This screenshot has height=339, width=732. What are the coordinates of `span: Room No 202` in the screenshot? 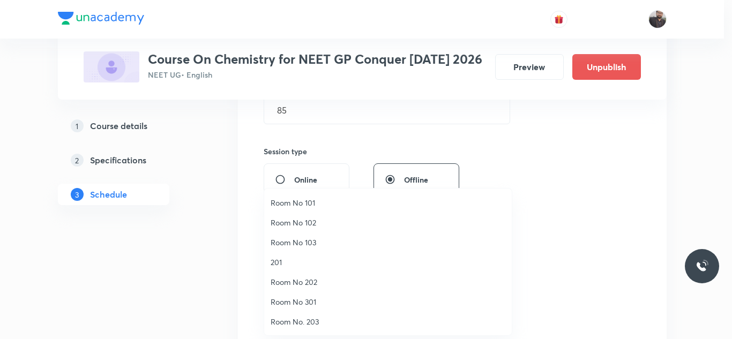 It's located at (388, 282).